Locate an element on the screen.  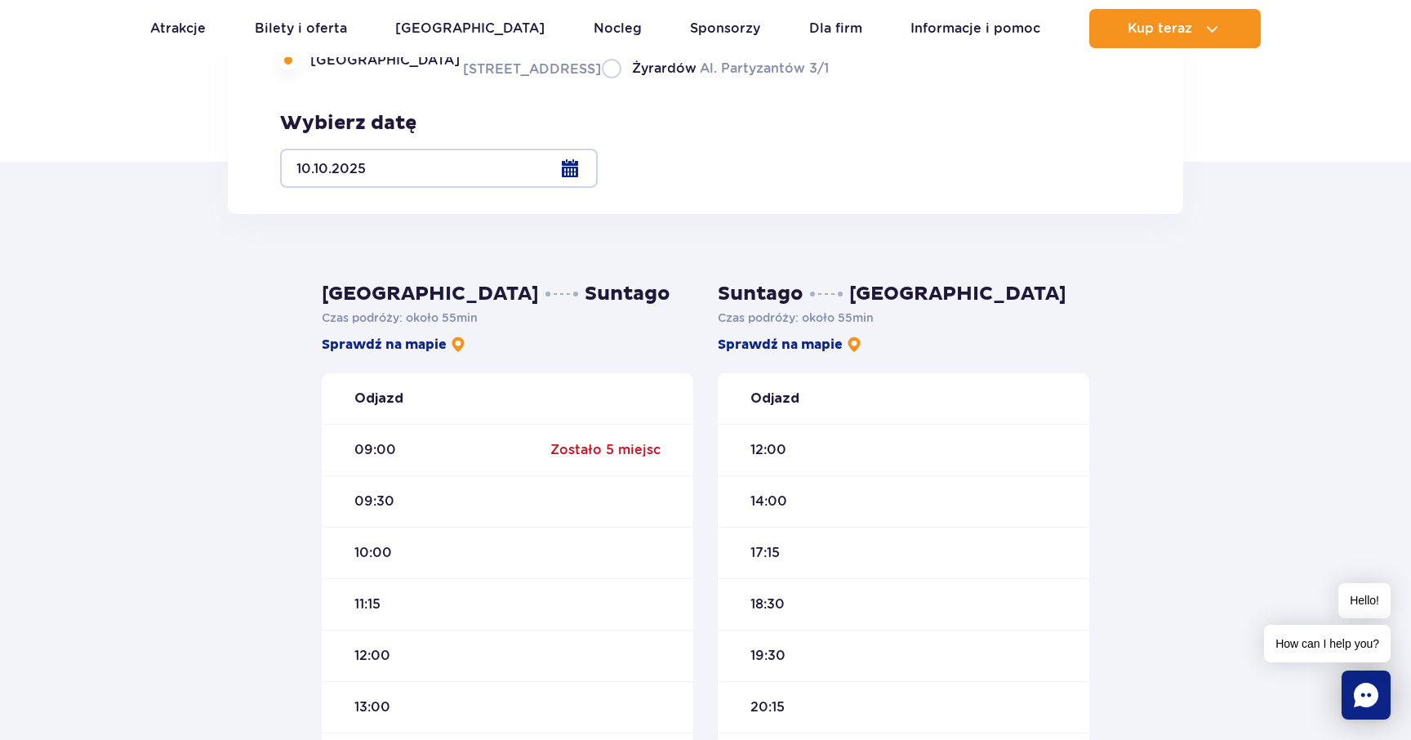
h3: Wybierz datę is located at coordinates (439, 123).